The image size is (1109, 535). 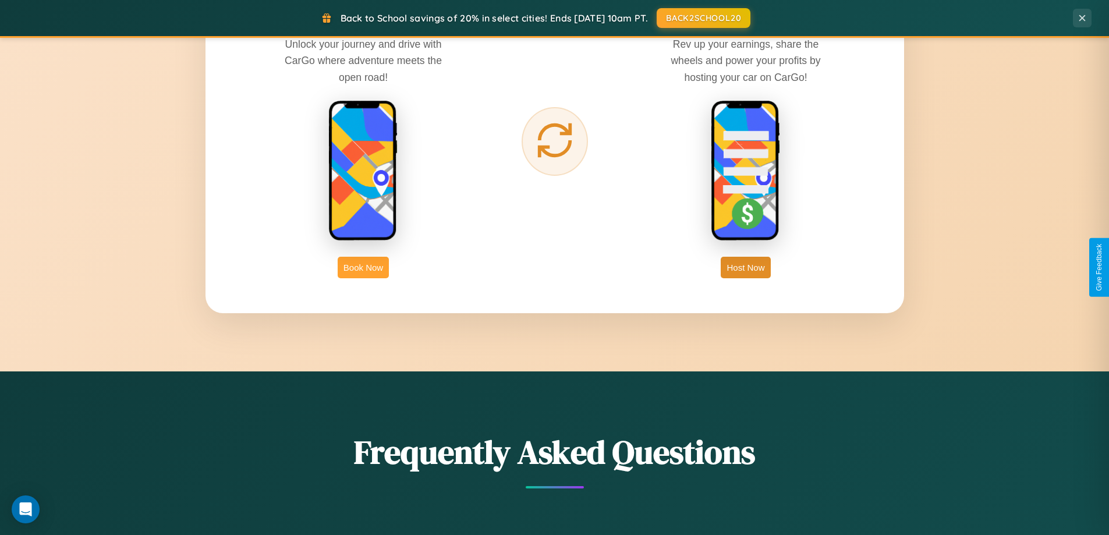 I want to click on p: Rev up your earnings, share the wheels and power your profits by hosting your car on CarGo!, so click(x=746, y=61).